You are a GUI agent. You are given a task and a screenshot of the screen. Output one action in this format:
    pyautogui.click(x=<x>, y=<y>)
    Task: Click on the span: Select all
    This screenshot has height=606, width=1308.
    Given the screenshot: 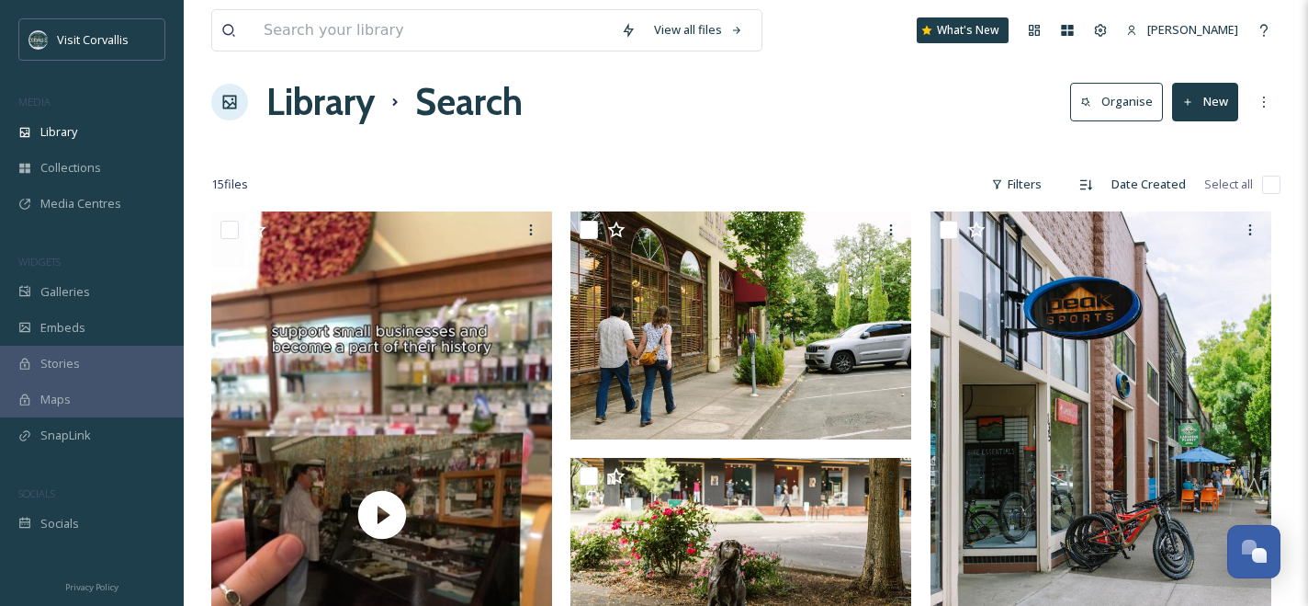 What is the action you would take?
    pyautogui.click(x=1229, y=184)
    